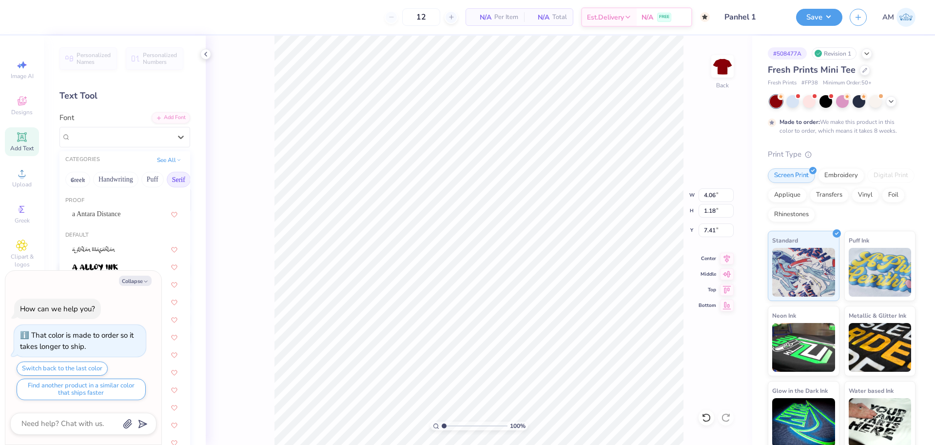 Image resolution: width=935 pixels, height=445 pixels. Describe the element at coordinates (97, 214) in the screenshot. I see `span: a Antara Distance` at that location.